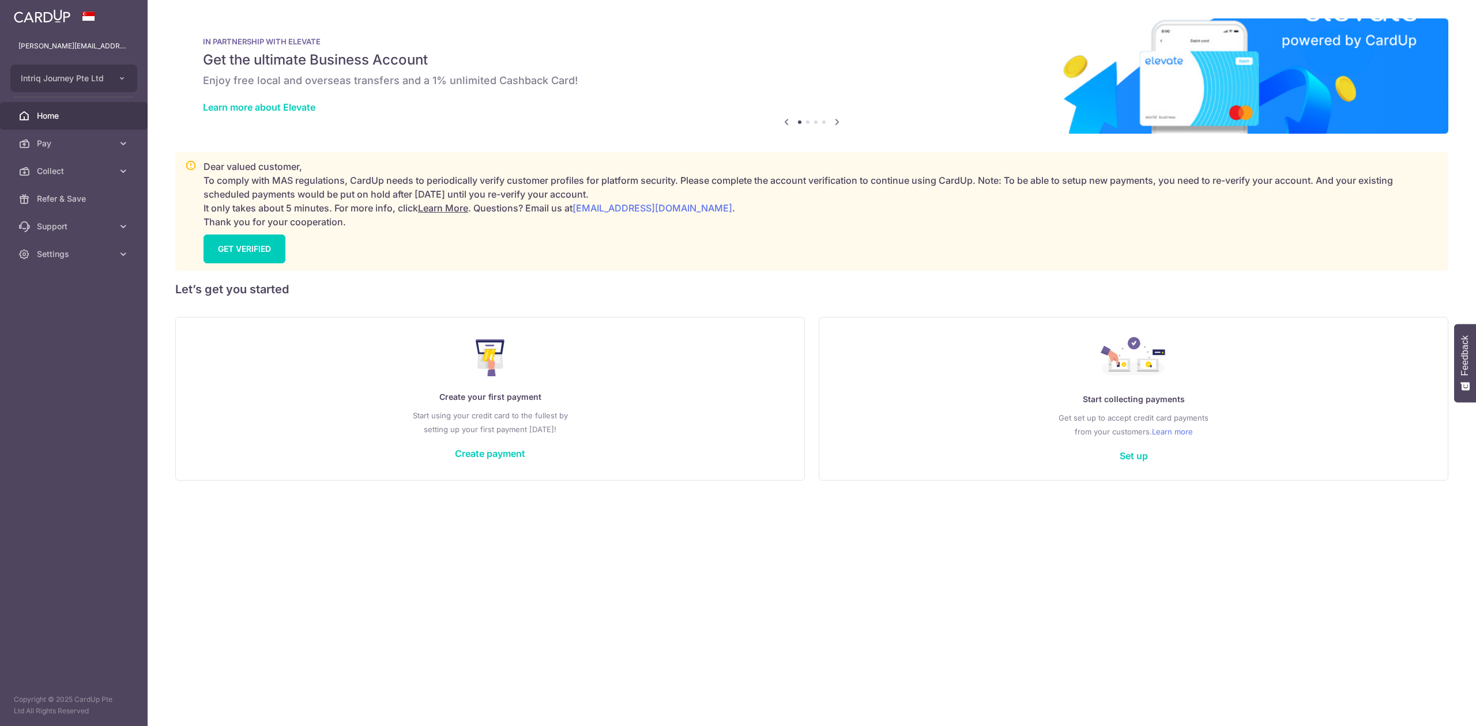 Image resolution: width=1476 pixels, height=726 pixels. Describe the element at coordinates (74, 78) in the screenshot. I see `button: Intriq Journey Pte Ltd` at that location.